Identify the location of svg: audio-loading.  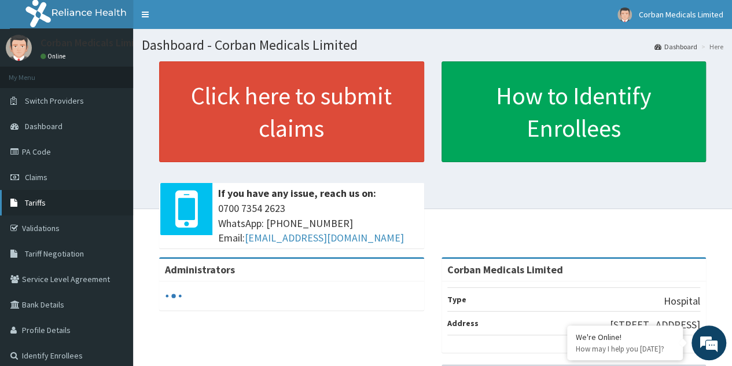
(174, 296).